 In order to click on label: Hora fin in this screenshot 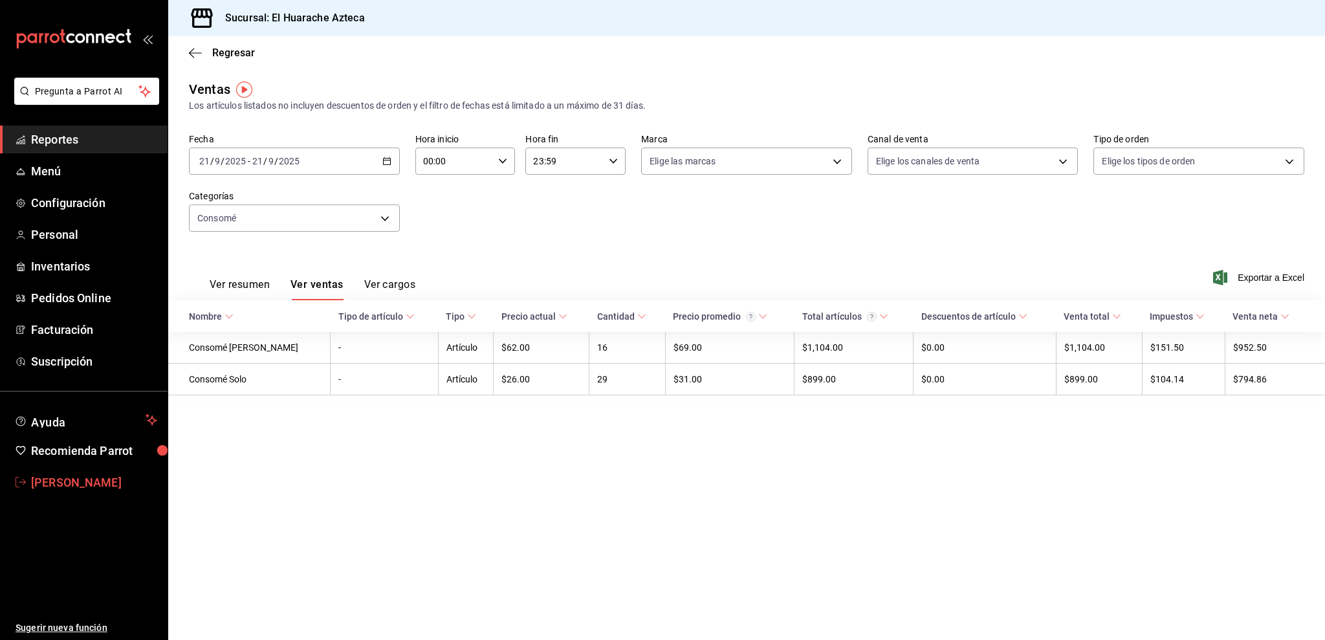, I will do `click(575, 139)`.